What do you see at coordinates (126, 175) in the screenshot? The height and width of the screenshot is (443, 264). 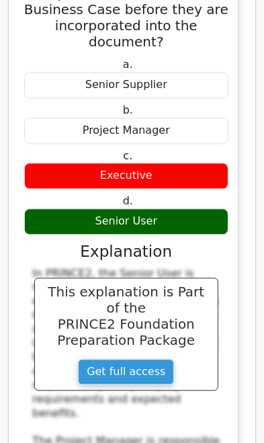 I see `div: Executive` at bounding box center [126, 175].